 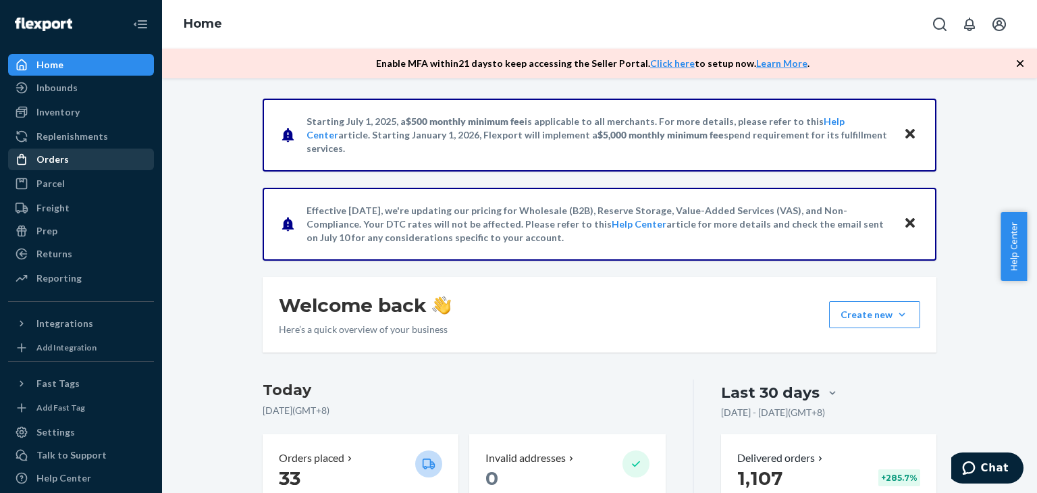 I want to click on button: Open Search Box, so click(x=940, y=24).